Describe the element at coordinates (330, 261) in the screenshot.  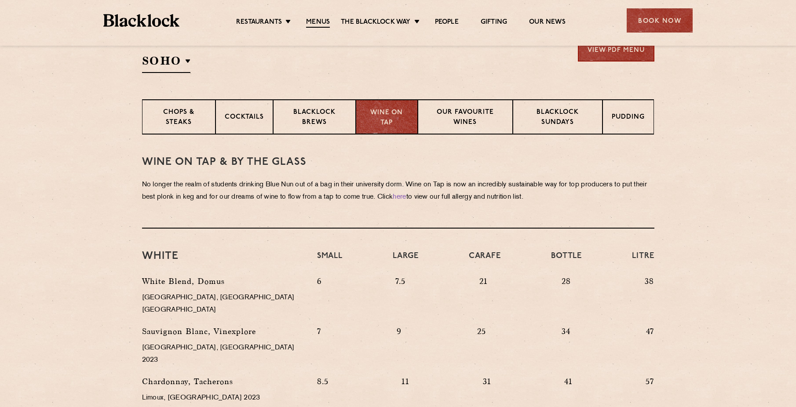
I see `h4: Small` at that location.